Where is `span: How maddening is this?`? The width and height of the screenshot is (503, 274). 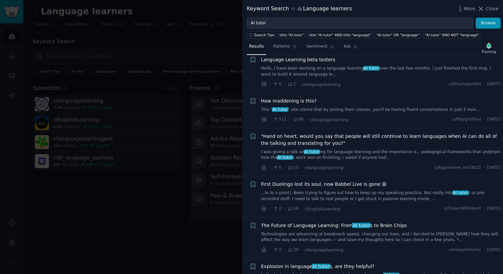
span: How maddening is this? is located at coordinates (289, 101).